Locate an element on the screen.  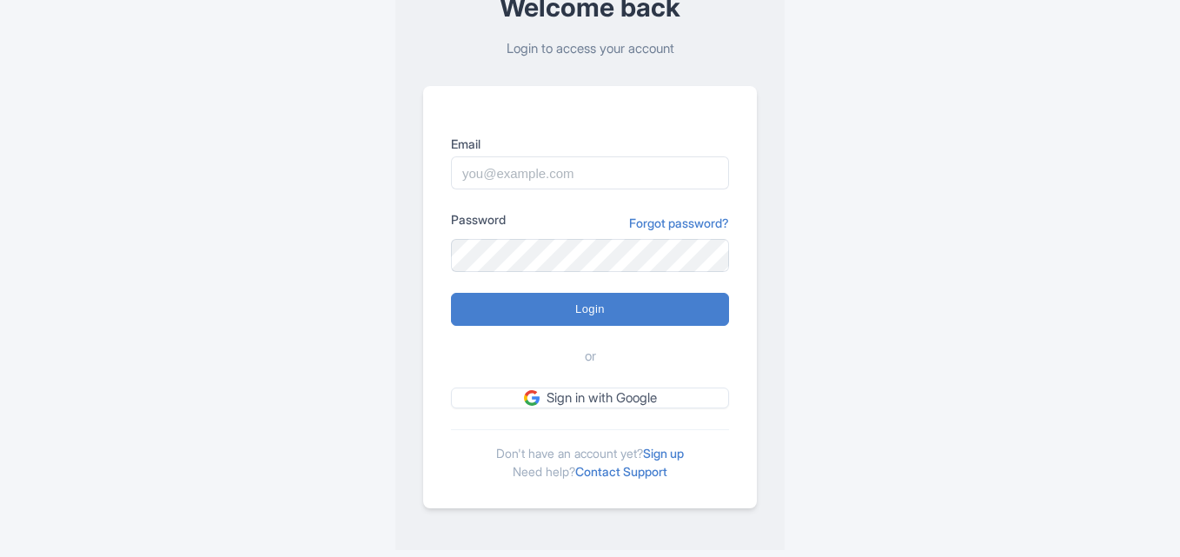
a: Forgot password? is located at coordinates (679, 222).